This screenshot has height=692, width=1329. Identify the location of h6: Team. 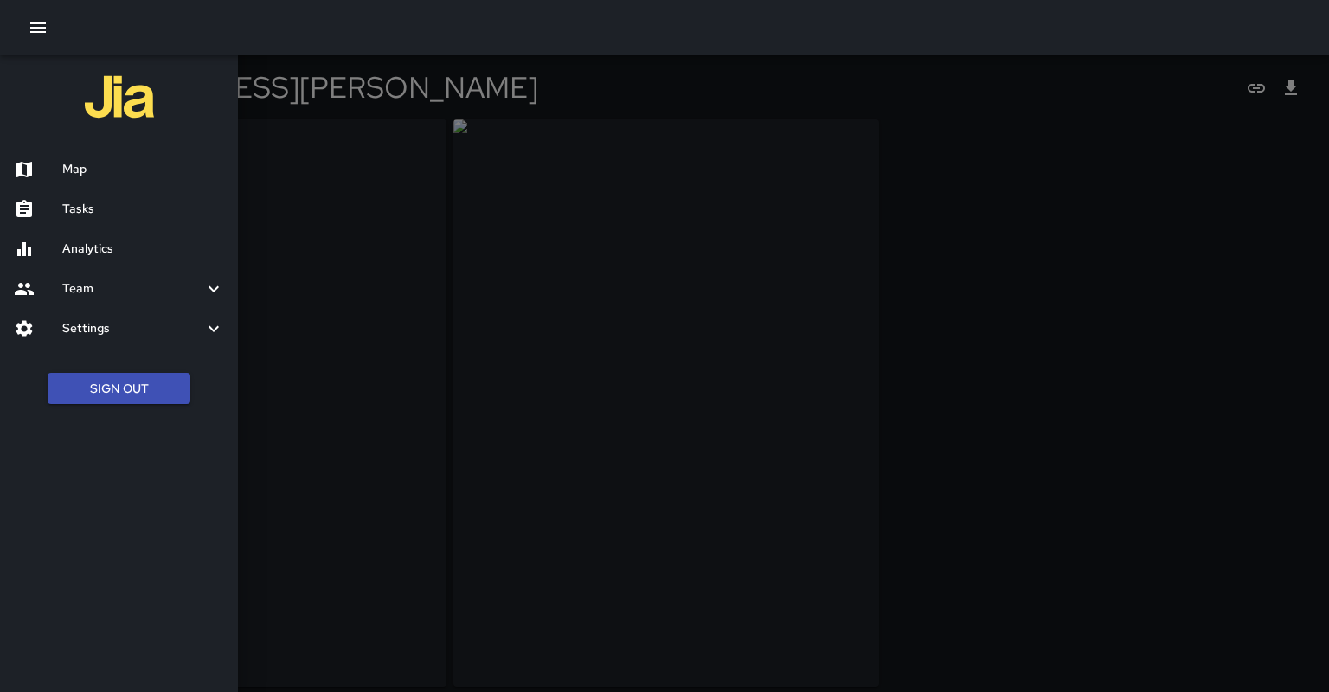
(132, 289).